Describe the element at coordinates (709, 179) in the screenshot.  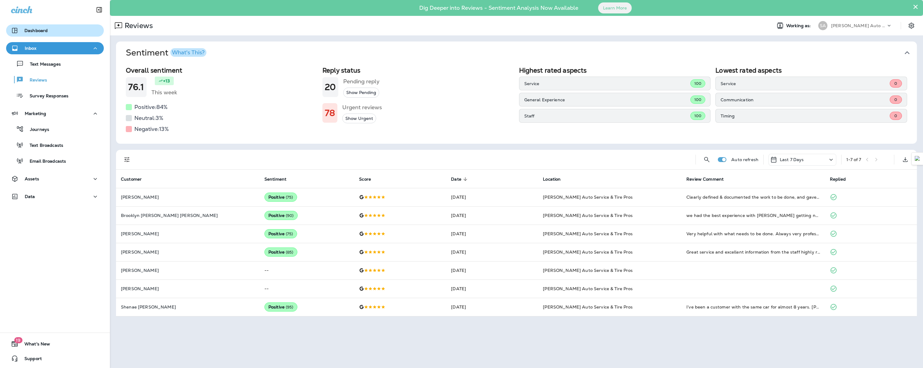
I see `span: Review Comment` at that location.